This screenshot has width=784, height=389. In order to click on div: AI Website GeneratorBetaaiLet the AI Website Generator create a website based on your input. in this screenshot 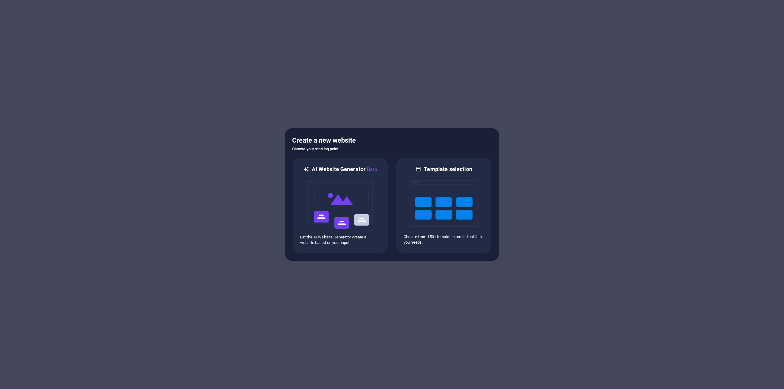, I will do `click(340, 205)`.